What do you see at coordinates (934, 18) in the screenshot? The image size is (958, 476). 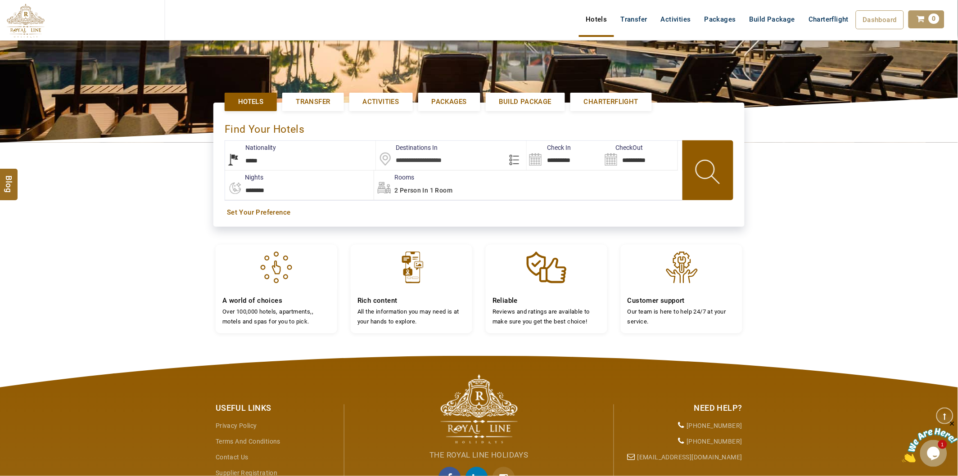 I see `span: 0` at bounding box center [934, 18].